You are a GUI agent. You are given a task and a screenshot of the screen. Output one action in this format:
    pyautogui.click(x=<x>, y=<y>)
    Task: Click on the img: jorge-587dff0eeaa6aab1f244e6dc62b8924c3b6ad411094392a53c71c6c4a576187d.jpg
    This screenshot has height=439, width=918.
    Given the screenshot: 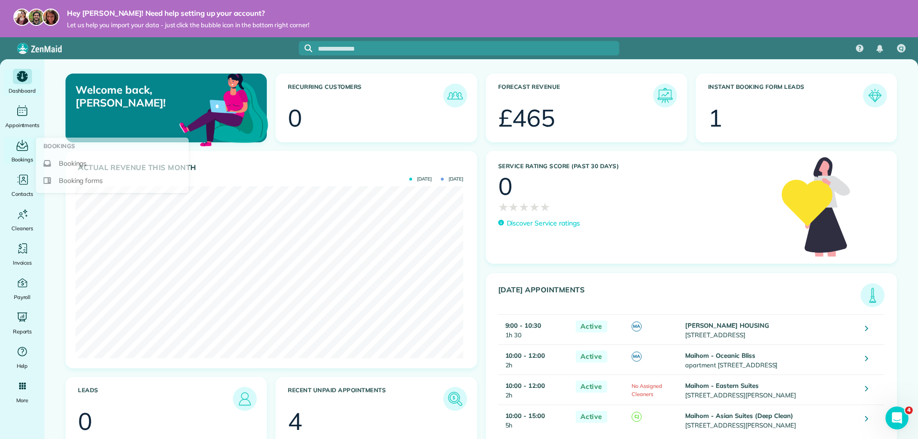 What is the action you would take?
    pyautogui.click(x=36, y=17)
    